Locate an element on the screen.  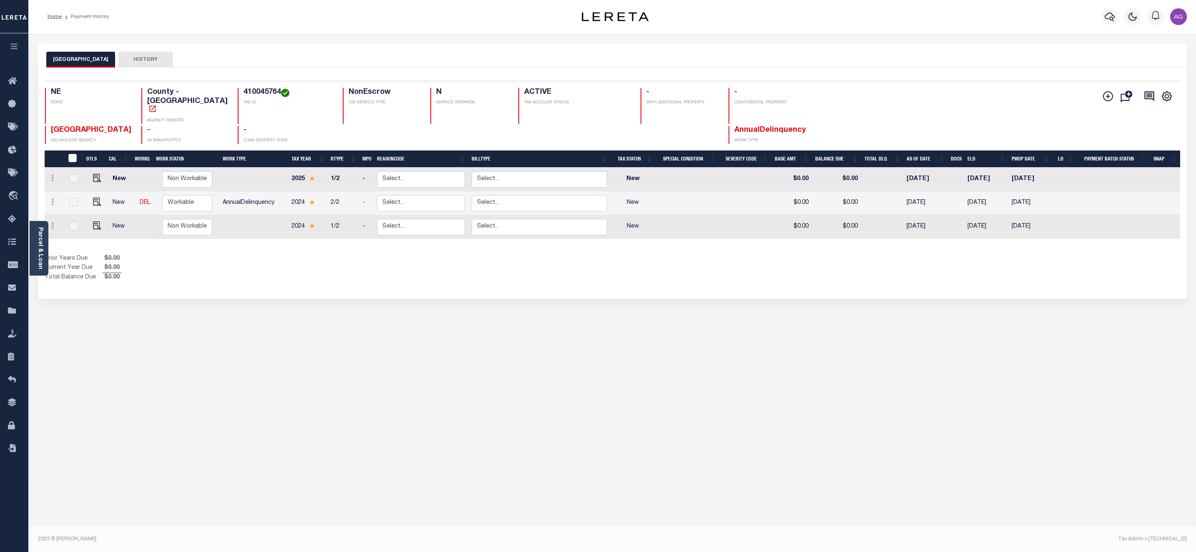
p: LOAN SEVERITY CODE is located at coordinates (288, 141).